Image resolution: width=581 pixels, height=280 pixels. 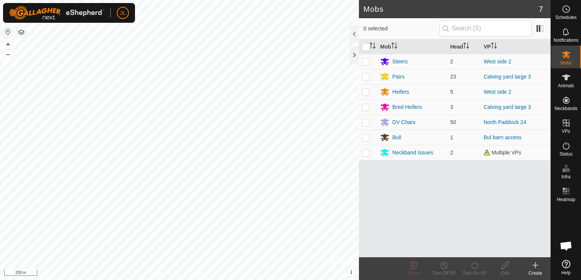 I want to click on button: Reset Map, so click(x=8, y=32).